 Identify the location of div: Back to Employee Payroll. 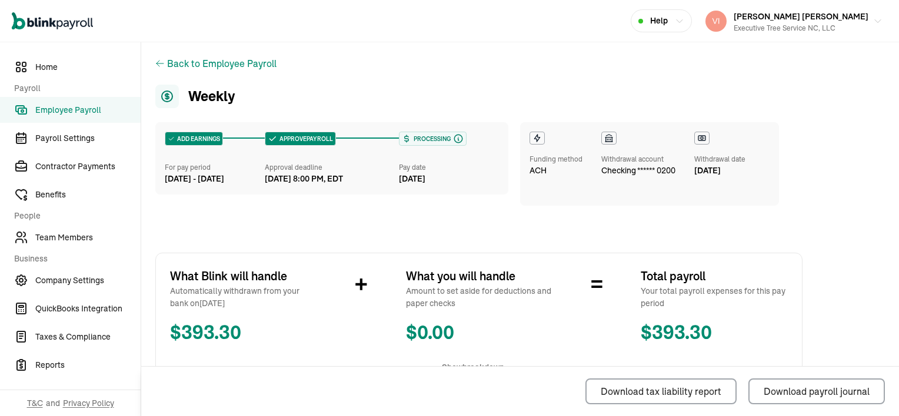
(222, 64).